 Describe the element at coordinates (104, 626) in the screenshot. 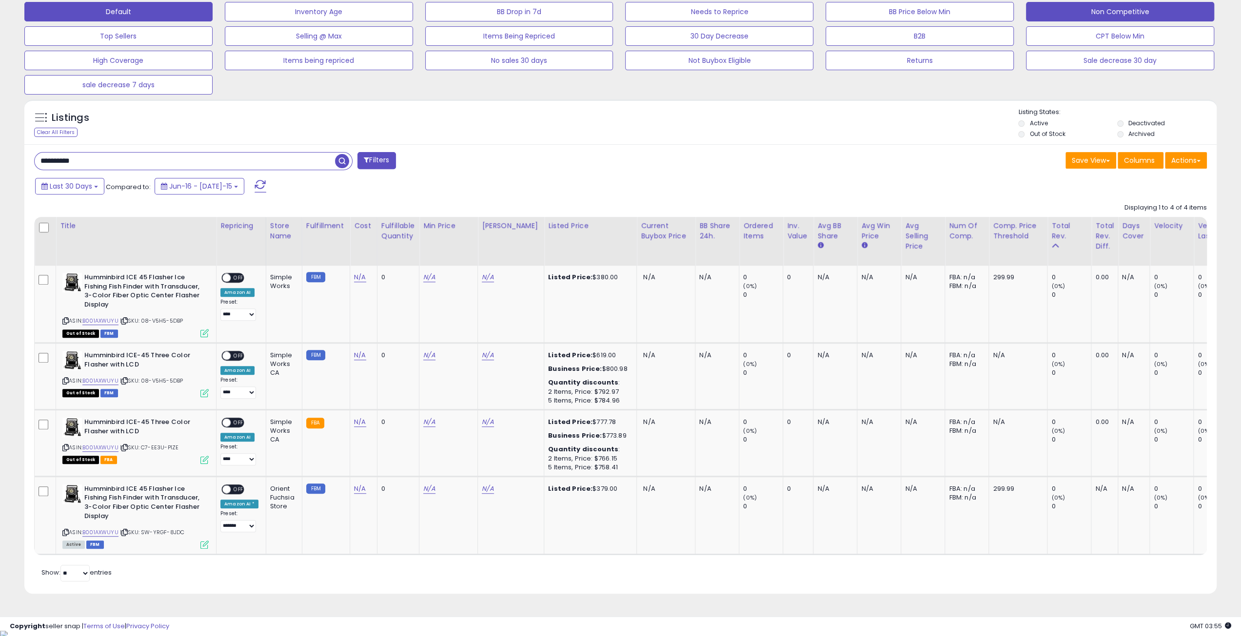

I see `a: Terms of Use` at that location.